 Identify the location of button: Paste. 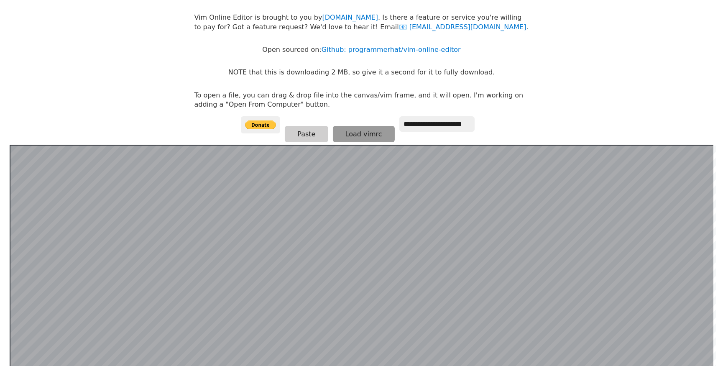
(306, 134).